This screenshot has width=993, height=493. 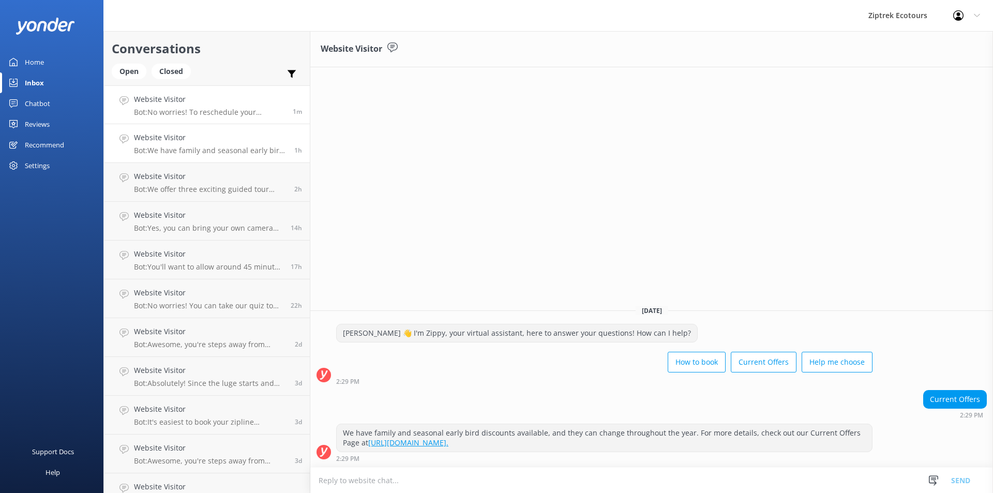 What do you see at coordinates (53, 472) in the screenshot?
I see `div: Help` at bounding box center [53, 472].